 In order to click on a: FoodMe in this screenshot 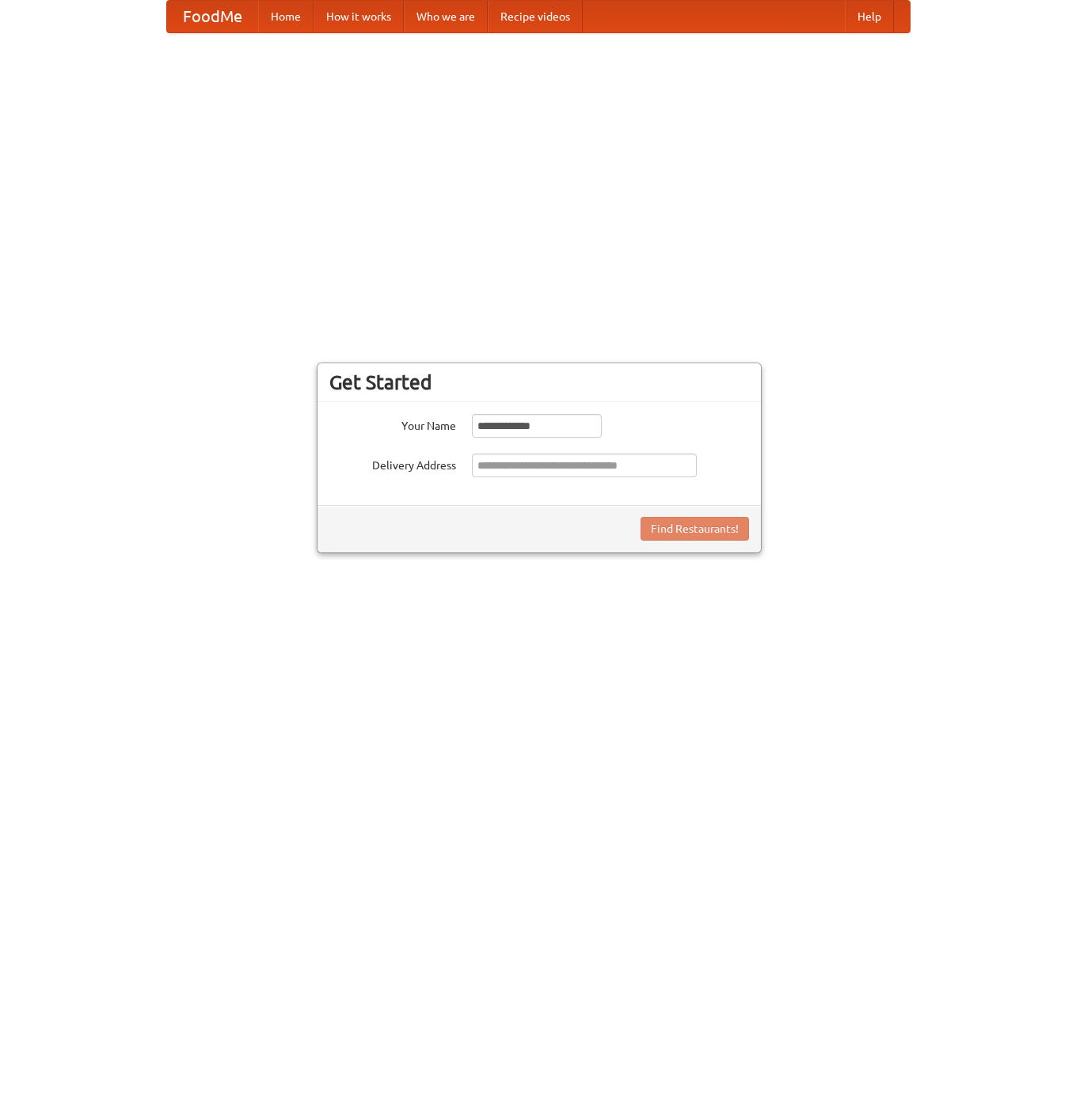, I will do `click(212, 17)`.